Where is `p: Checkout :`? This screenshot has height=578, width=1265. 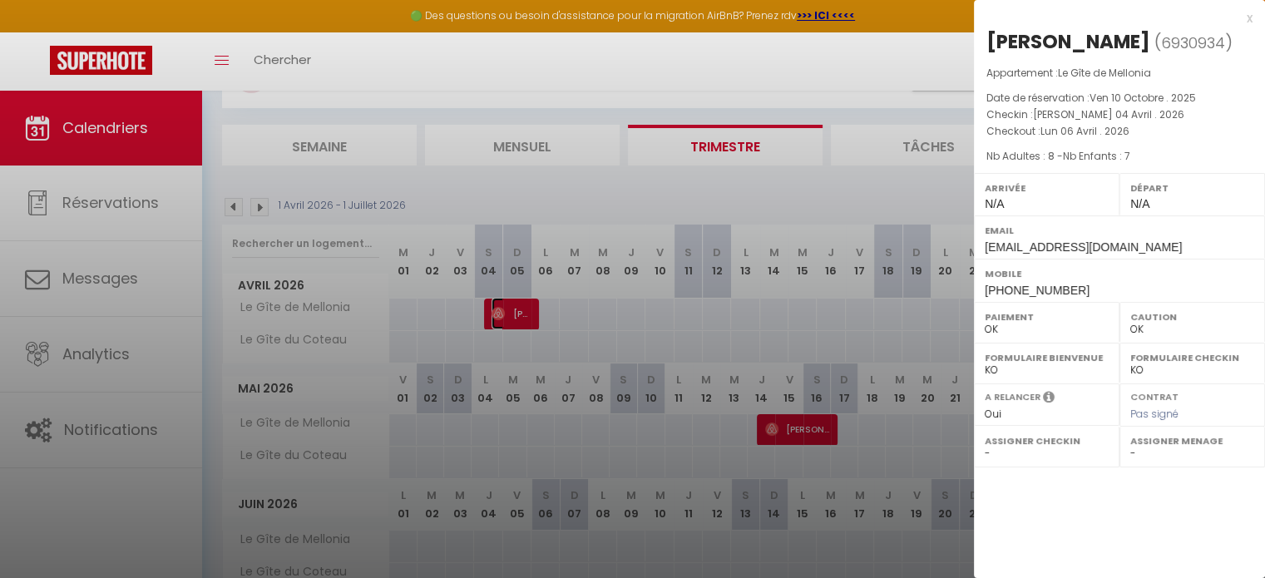 p: Checkout : is located at coordinates (1119, 131).